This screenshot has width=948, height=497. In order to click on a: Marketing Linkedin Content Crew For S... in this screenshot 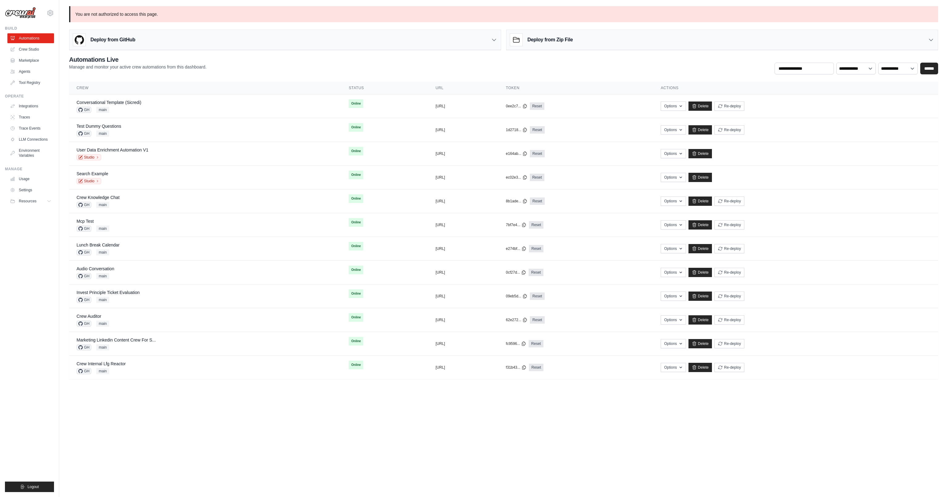, I will do `click(116, 340)`.